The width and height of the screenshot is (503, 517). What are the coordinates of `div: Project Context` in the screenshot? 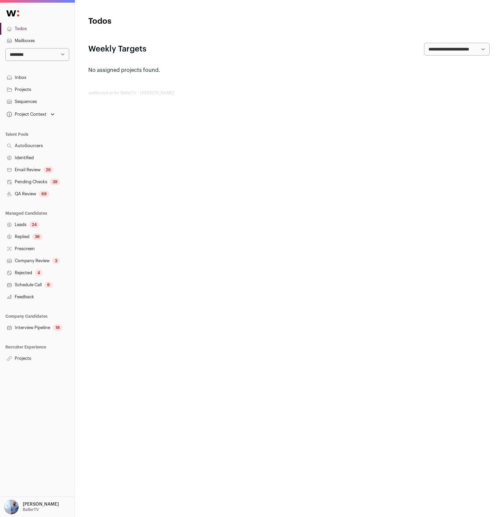 It's located at (26, 114).